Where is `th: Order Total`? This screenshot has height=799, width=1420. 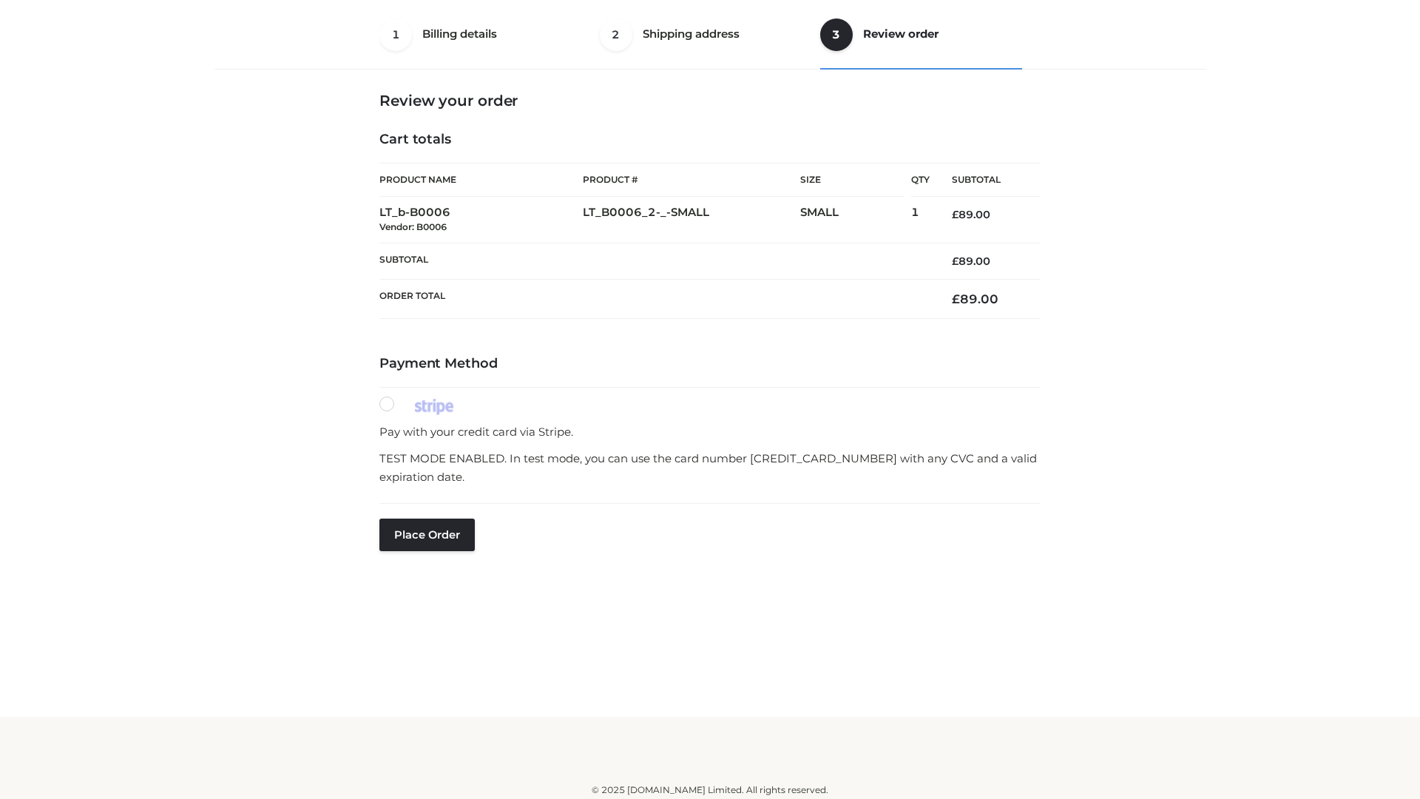
th: Order Total is located at coordinates (654, 299).